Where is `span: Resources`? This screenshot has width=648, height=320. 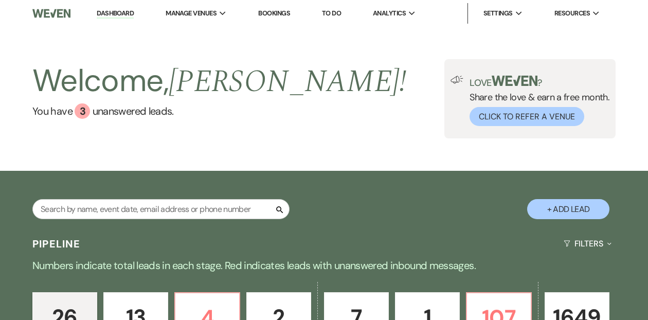
span: Resources is located at coordinates (572, 13).